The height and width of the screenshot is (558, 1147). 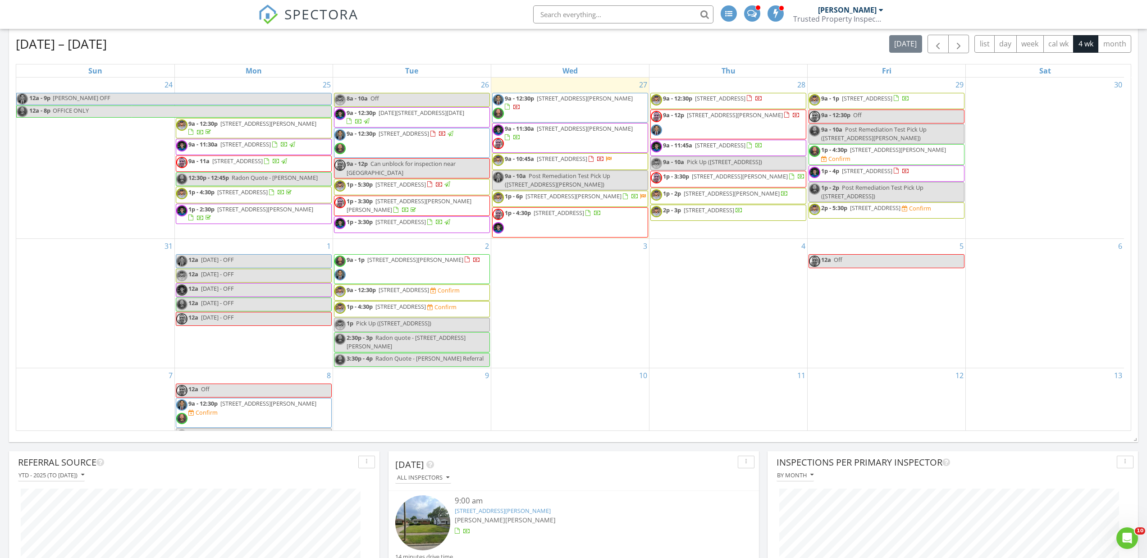 What do you see at coordinates (795, 475) in the screenshot?
I see `button: By month` at bounding box center [795, 475].